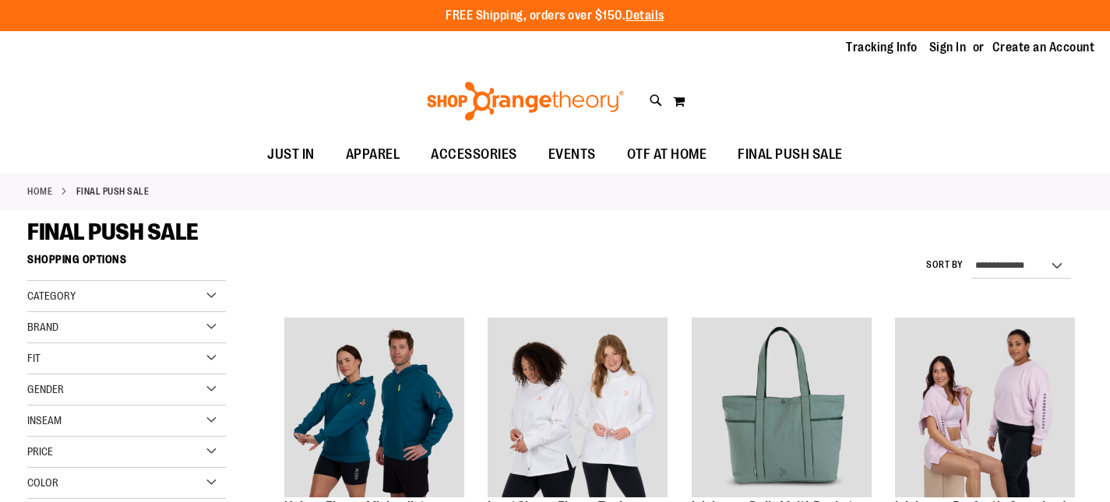 This screenshot has width=1110, height=502. Describe the element at coordinates (51, 296) in the screenshot. I see `span: Category` at that location.